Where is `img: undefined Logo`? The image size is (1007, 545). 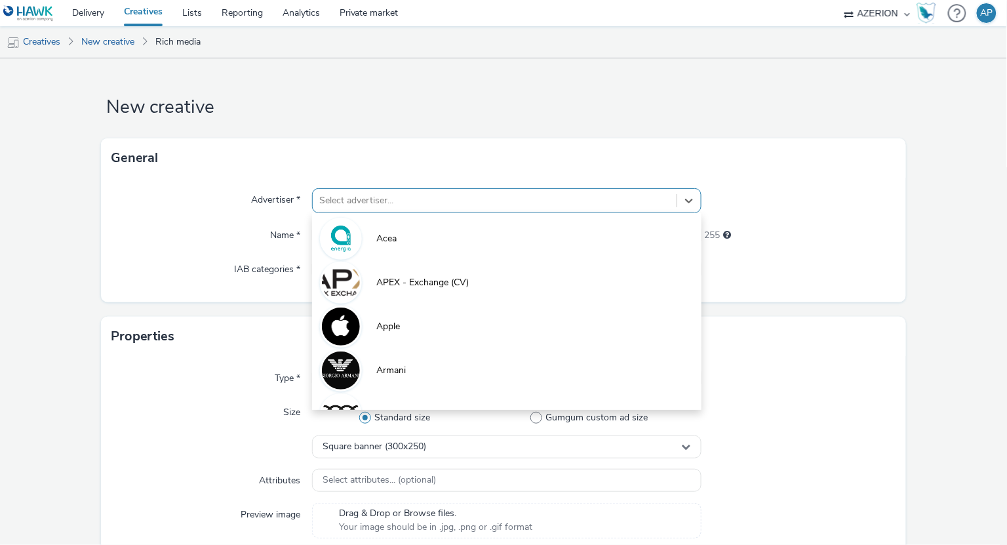 img: undefined Logo is located at coordinates (28, 13).